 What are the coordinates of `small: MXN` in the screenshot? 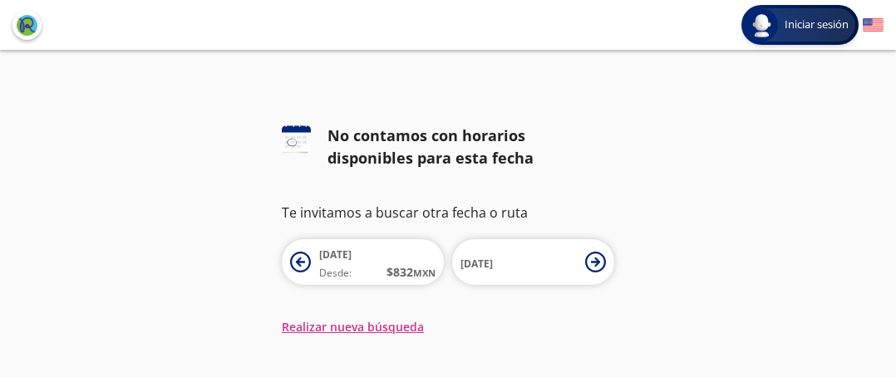 It's located at (424, 273).